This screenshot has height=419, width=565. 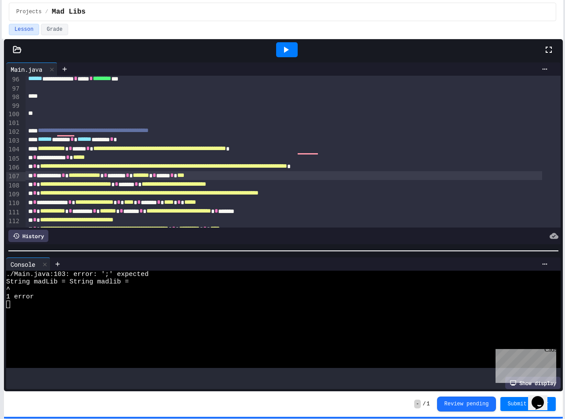 I want to click on span: Submit Answer, so click(x=528, y=404).